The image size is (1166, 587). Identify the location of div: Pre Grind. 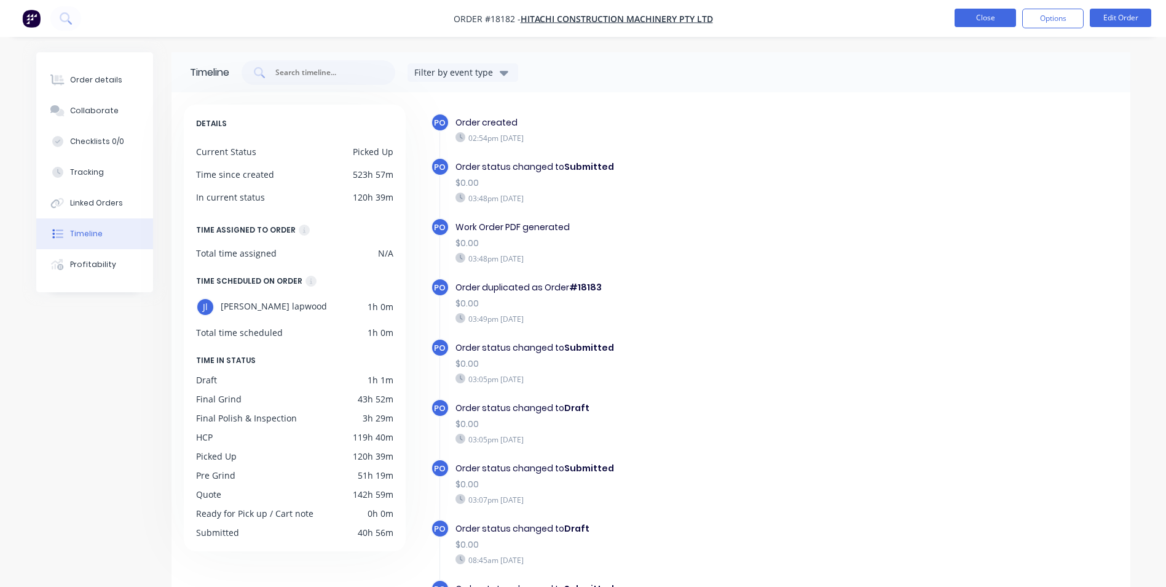
(216, 475).